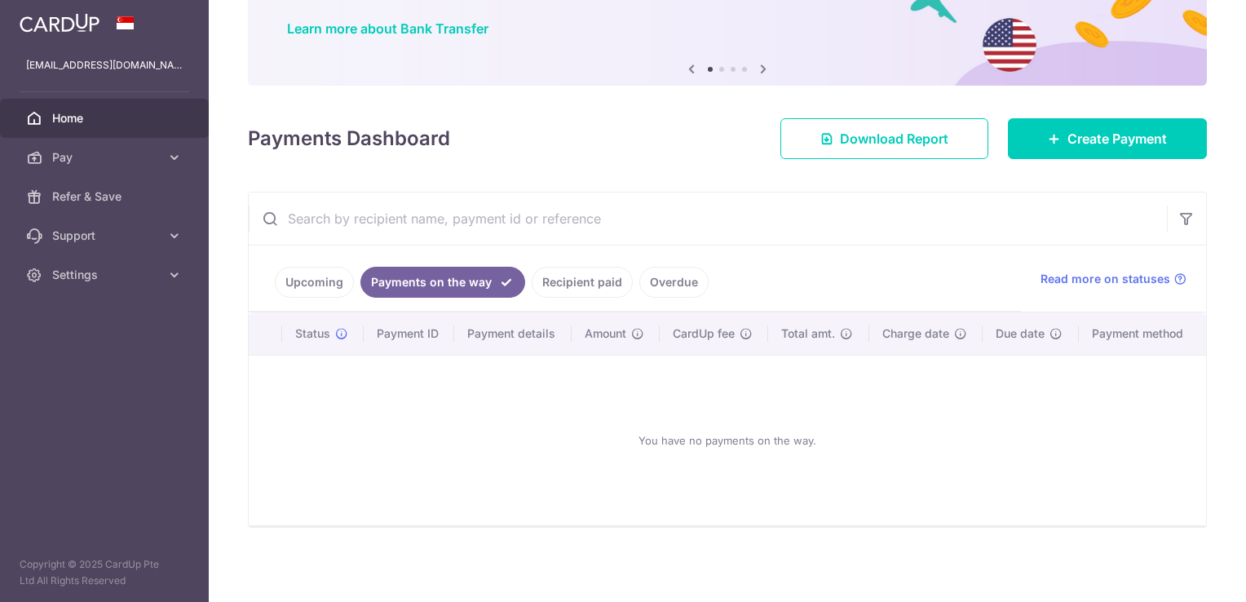 The image size is (1246, 602). Describe the element at coordinates (106, 236) in the screenshot. I see `span: Support` at that location.